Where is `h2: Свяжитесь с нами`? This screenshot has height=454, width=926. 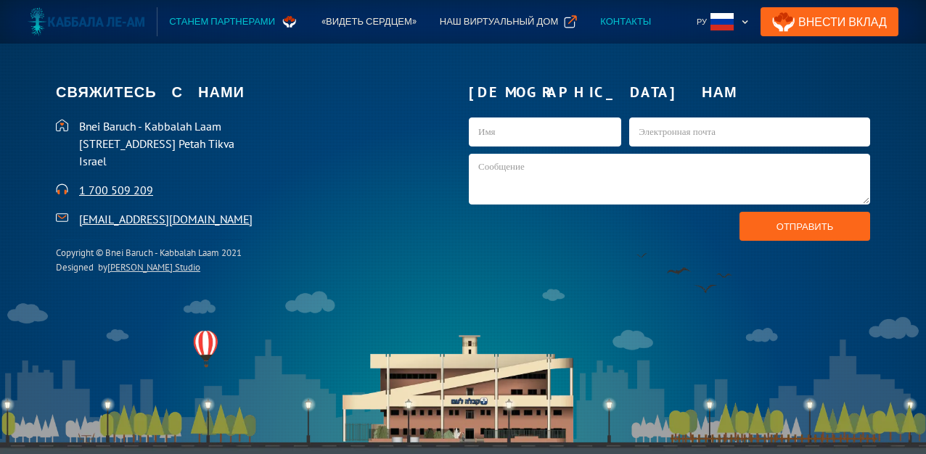
h2: Свяжитесь с нами is located at coordinates (256, 92).